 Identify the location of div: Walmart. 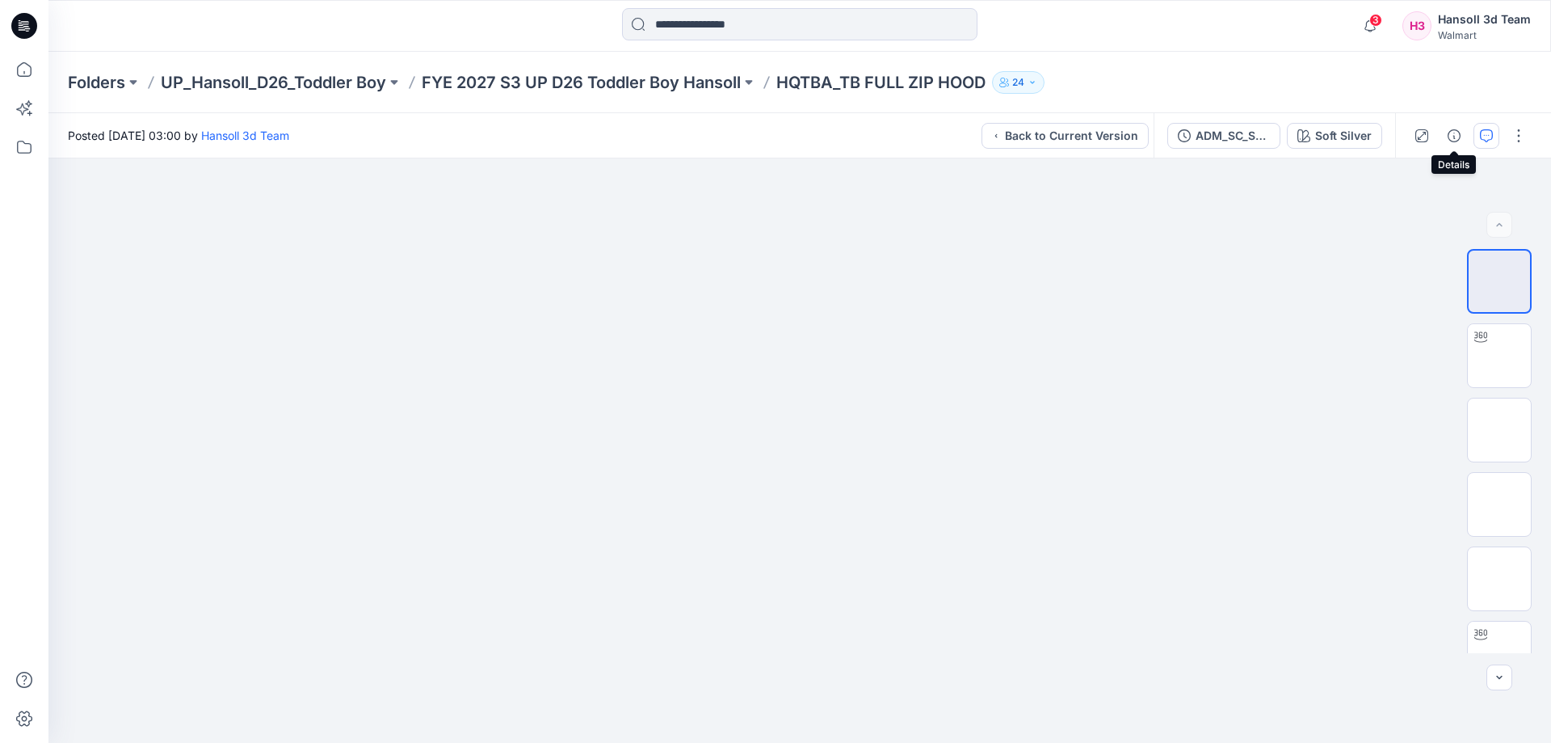
(1484, 35).